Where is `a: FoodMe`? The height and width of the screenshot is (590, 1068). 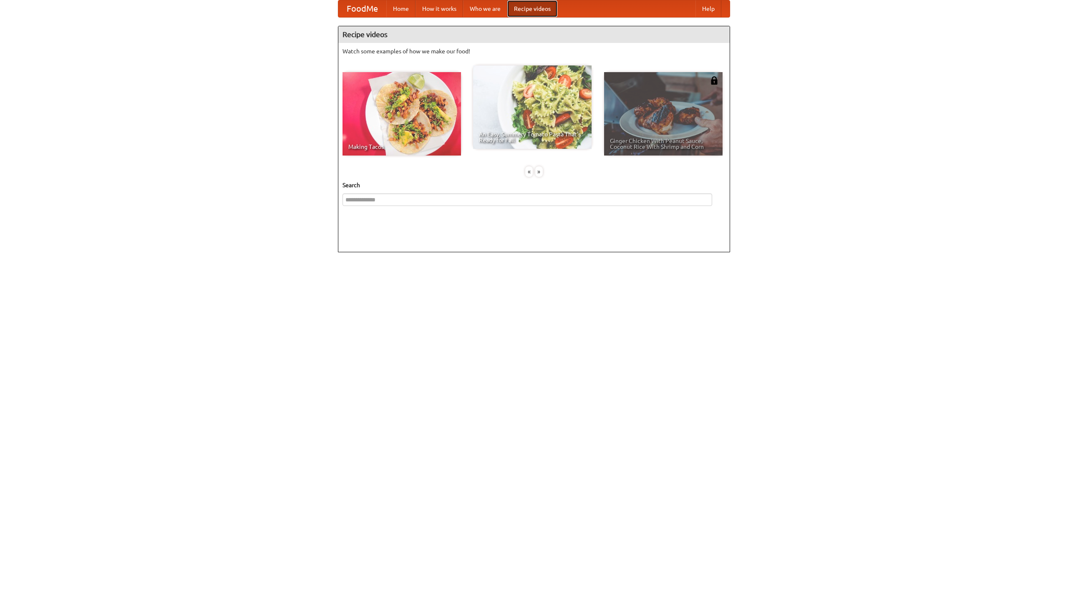
a: FoodMe is located at coordinates (362, 9).